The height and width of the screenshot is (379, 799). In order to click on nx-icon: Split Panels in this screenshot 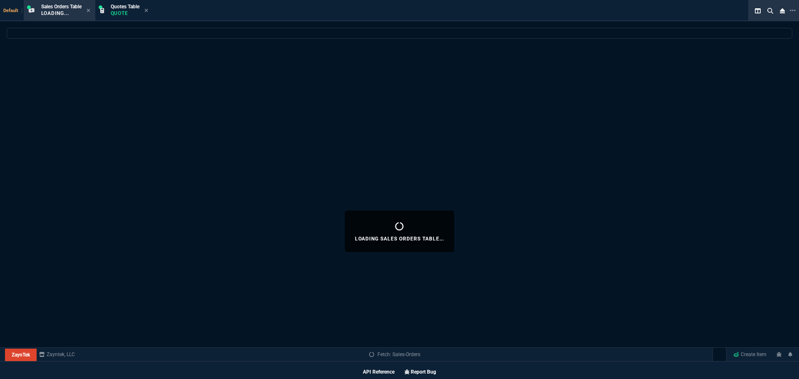, I will do `click(758, 11)`.